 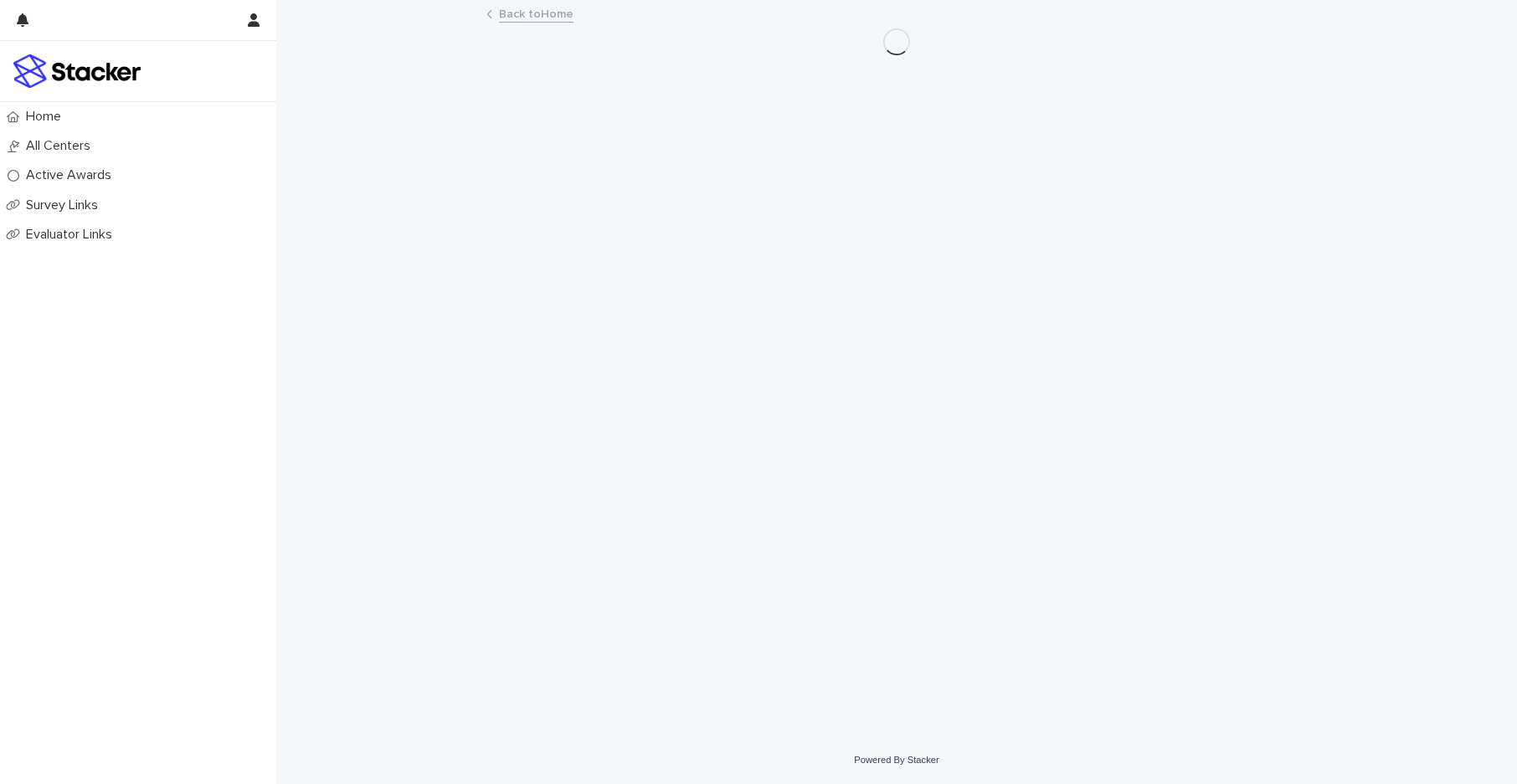 What do you see at coordinates (61, 145) in the screenshot?
I see `p: All Centers` at bounding box center [61, 145].